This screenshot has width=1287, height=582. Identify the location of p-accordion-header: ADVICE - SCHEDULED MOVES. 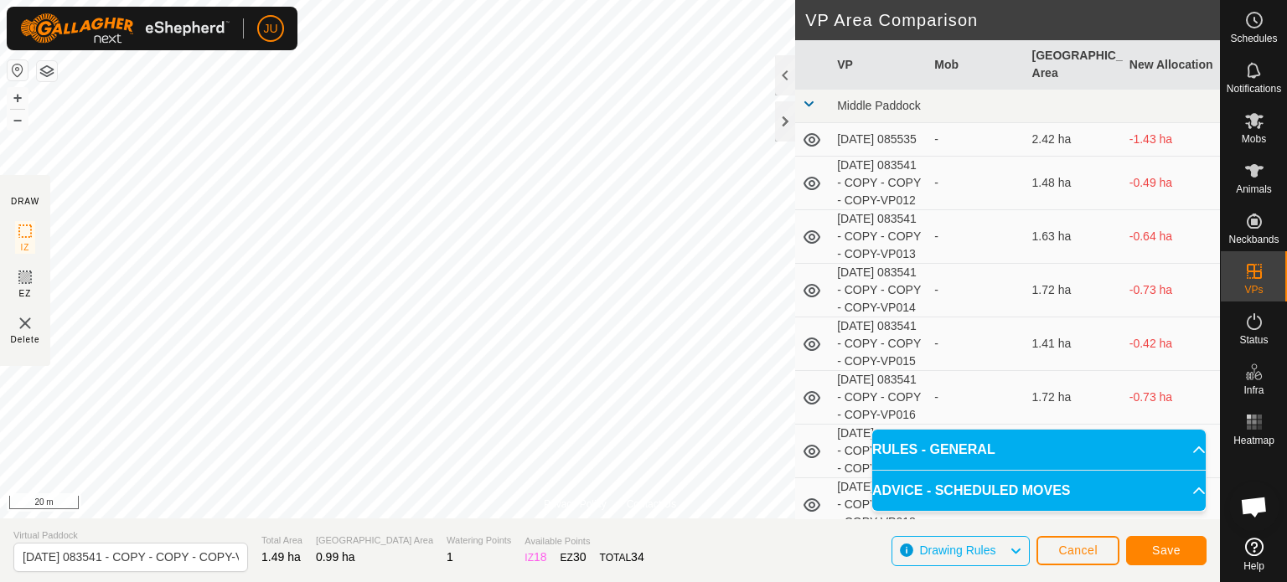
(1039, 491).